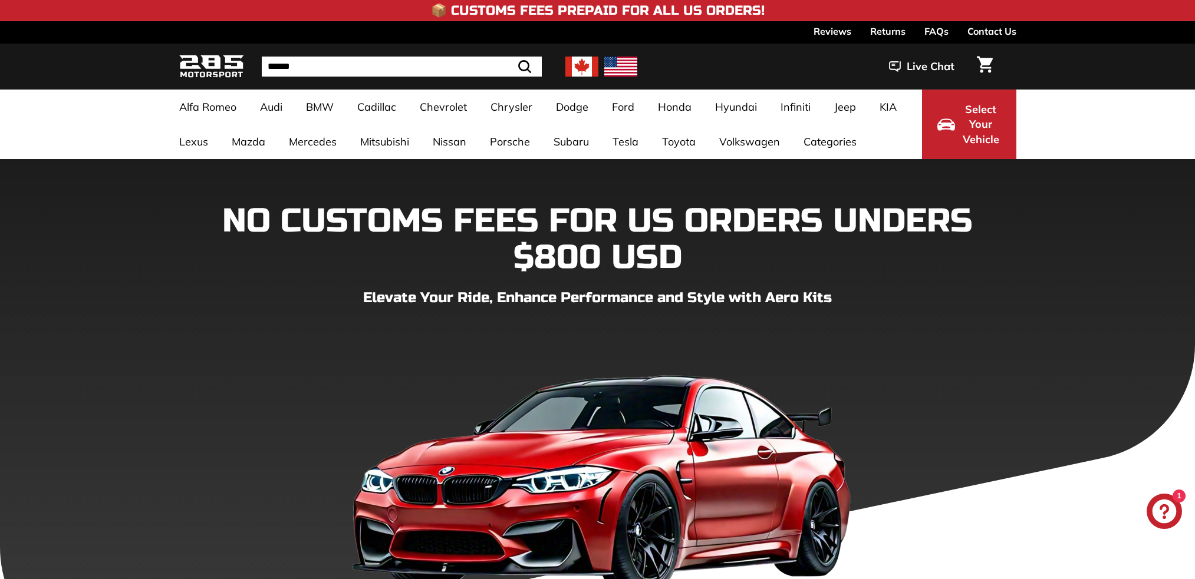 This screenshot has width=1195, height=579. I want to click on a: Cart, so click(984, 67).